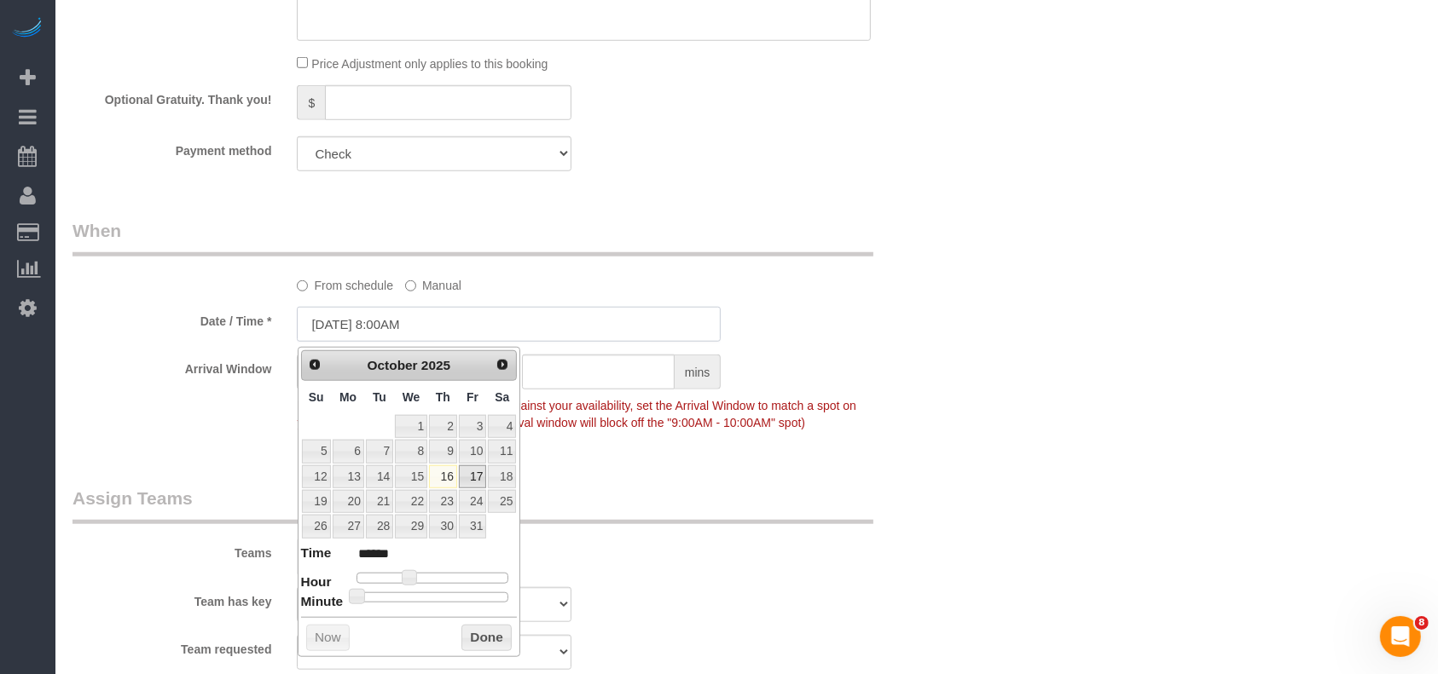  What do you see at coordinates (348, 477) in the screenshot?
I see `a: 13` at bounding box center [348, 477].